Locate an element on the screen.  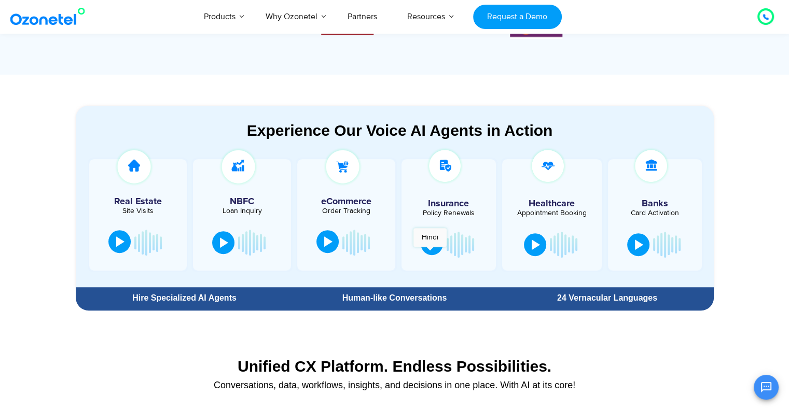
h5: Insurance is located at coordinates (449, 204).